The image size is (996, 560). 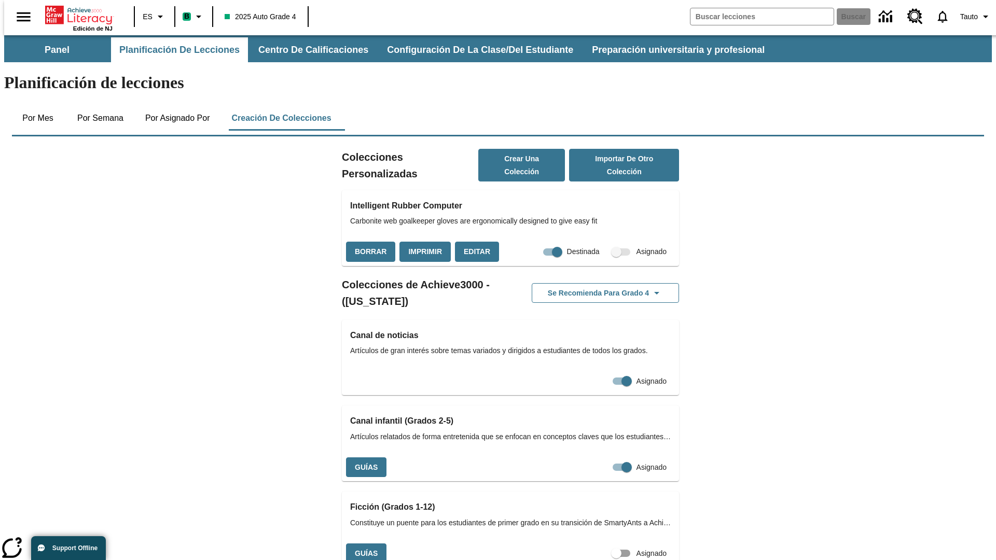 What do you see at coordinates (79, 18) in the screenshot?
I see `div: Portada` at bounding box center [79, 18].